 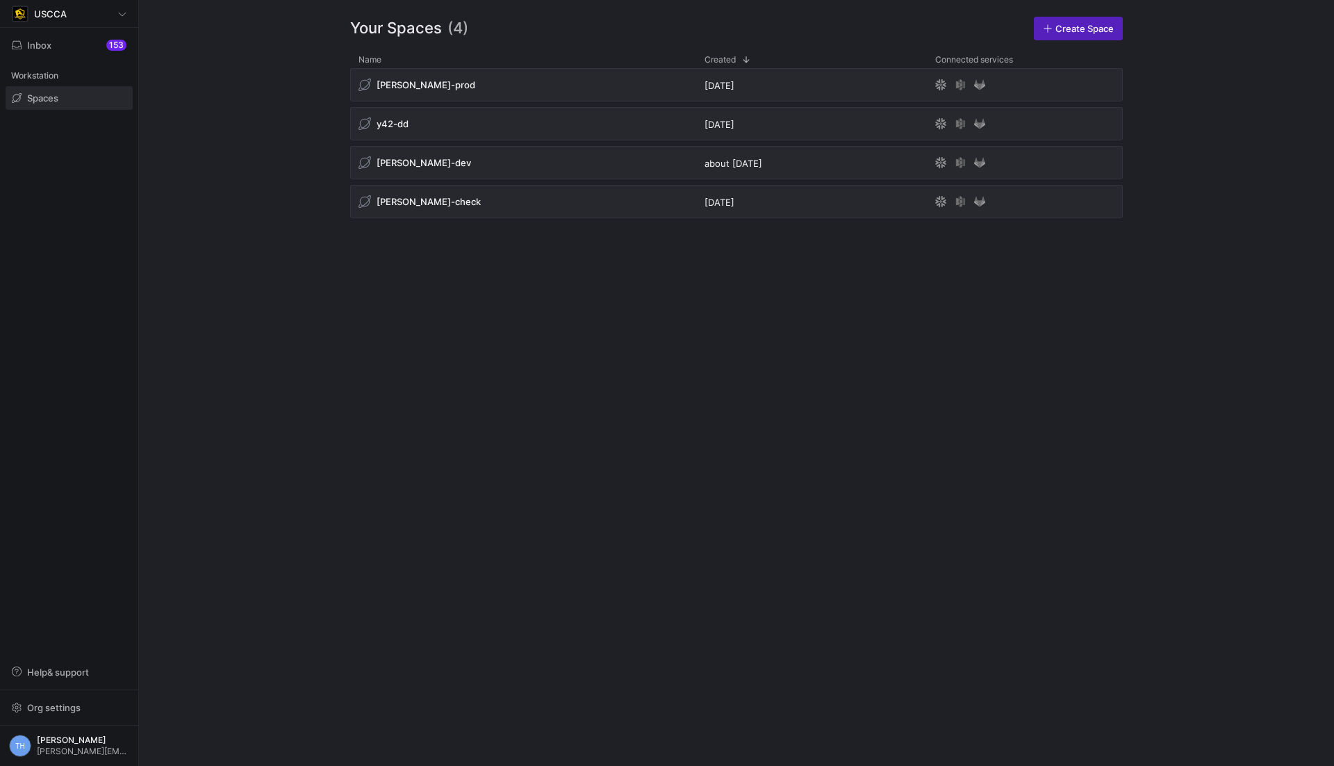 What do you see at coordinates (69, 98) in the screenshot?
I see `a: Spaces` at bounding box center [69, 98].